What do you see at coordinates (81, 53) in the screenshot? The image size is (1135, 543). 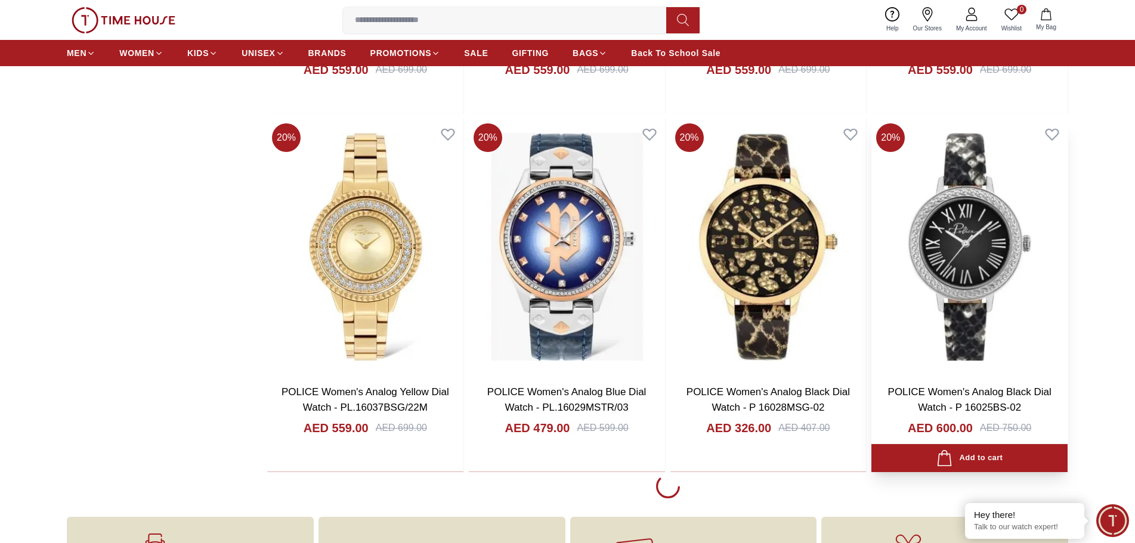 I see `a: MEN` at bounding box center [81, 53].